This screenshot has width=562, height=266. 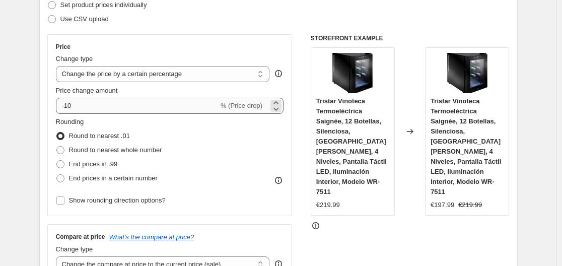 I want to click on input: -15, so click(x=137, y=106).